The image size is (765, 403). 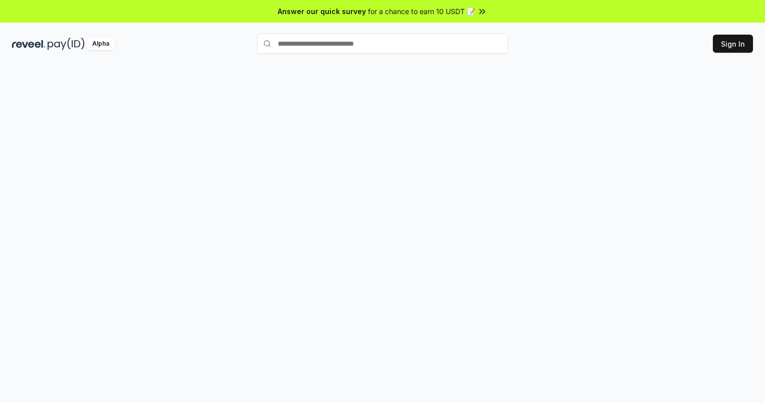 I want to click on button: Sign In, so click(x=733, y=44).